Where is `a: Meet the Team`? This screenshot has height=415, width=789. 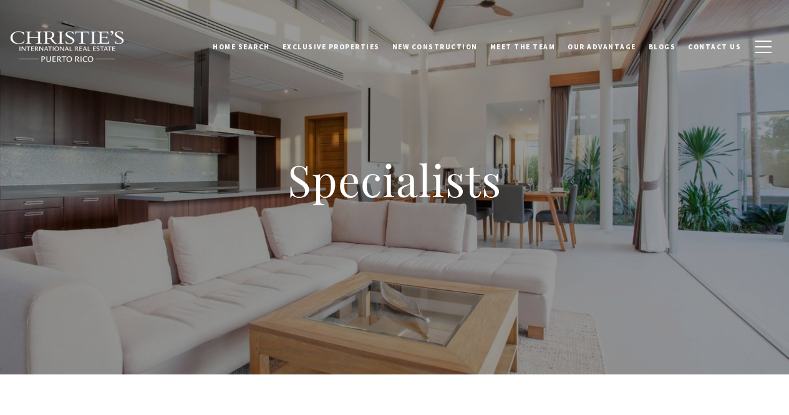
a: Meet the Team is located at coordinates (523, 46).